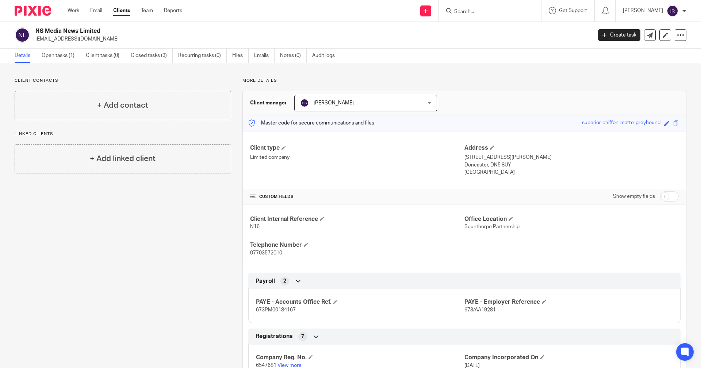 This screenshot has width=701, height=368. Describe the element at coordinates (571, 165) in the screenshot. I see `p: Doncaster, DN5 8UY` at that location.